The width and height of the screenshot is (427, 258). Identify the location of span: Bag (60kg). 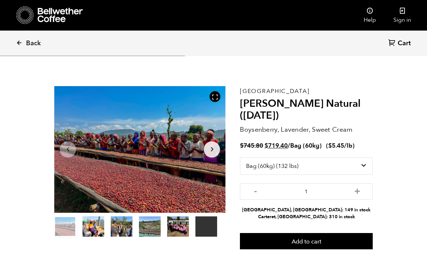
(306, 146).